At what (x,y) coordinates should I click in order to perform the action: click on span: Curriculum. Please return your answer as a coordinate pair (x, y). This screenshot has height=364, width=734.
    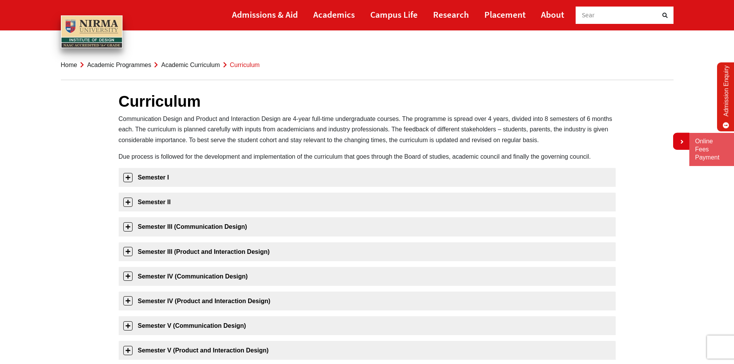
    Looking at the image, I should click on (245, 65).